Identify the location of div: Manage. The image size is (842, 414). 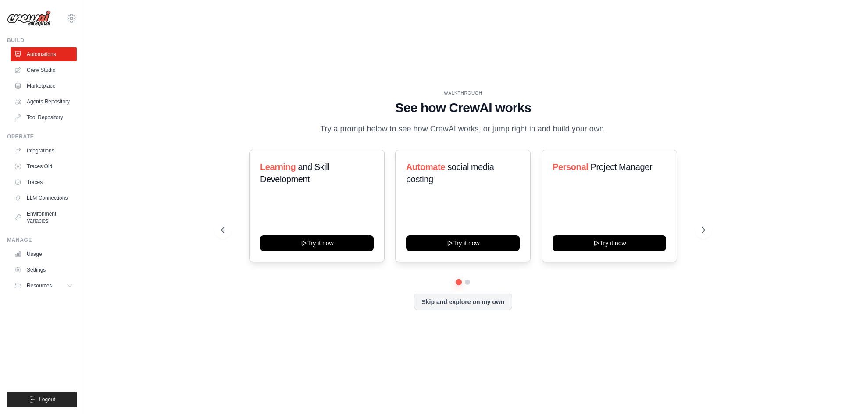
(42, 240).